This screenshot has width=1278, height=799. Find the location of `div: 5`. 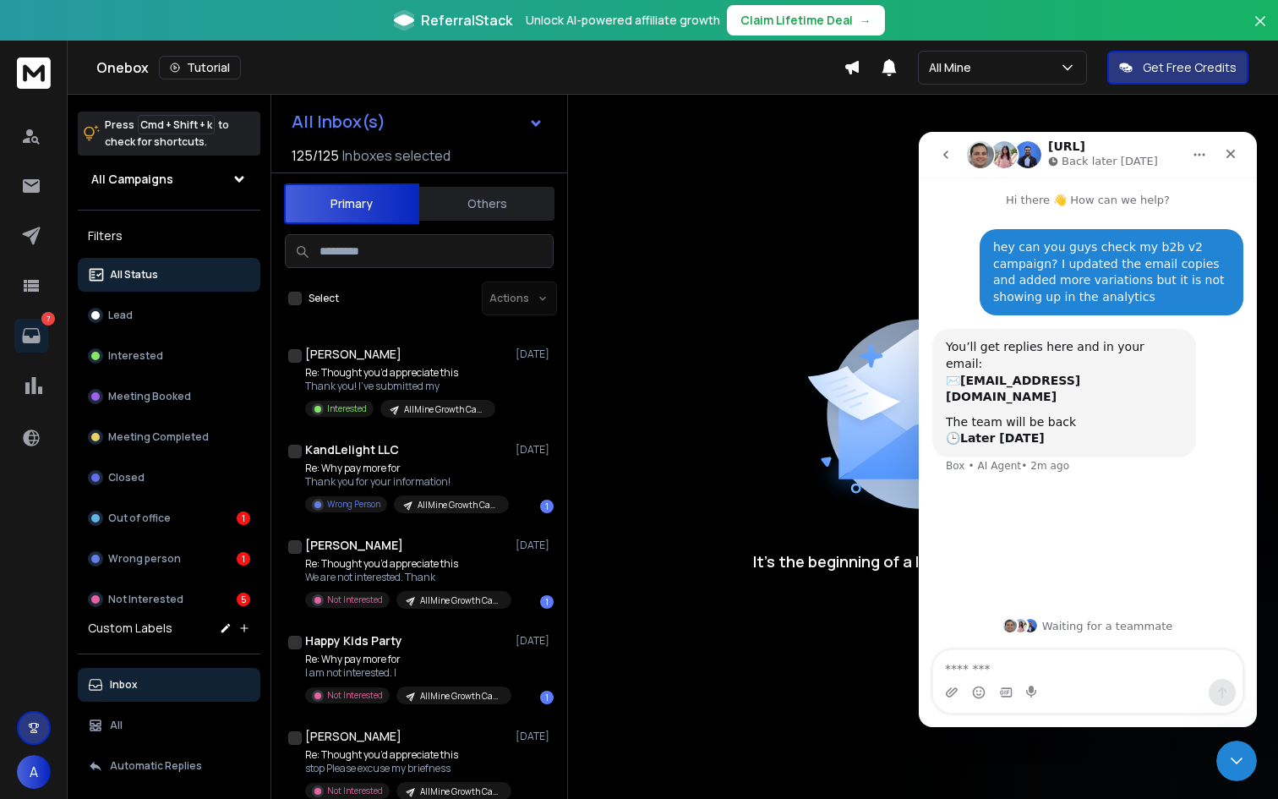

div: 5 is located at coordinates (243, 599).